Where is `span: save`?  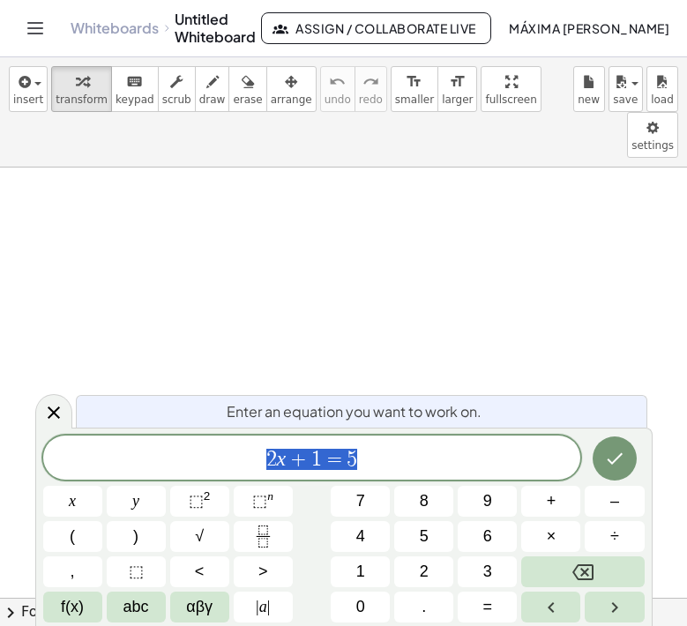
span: save is located at coordinates (625, 100).